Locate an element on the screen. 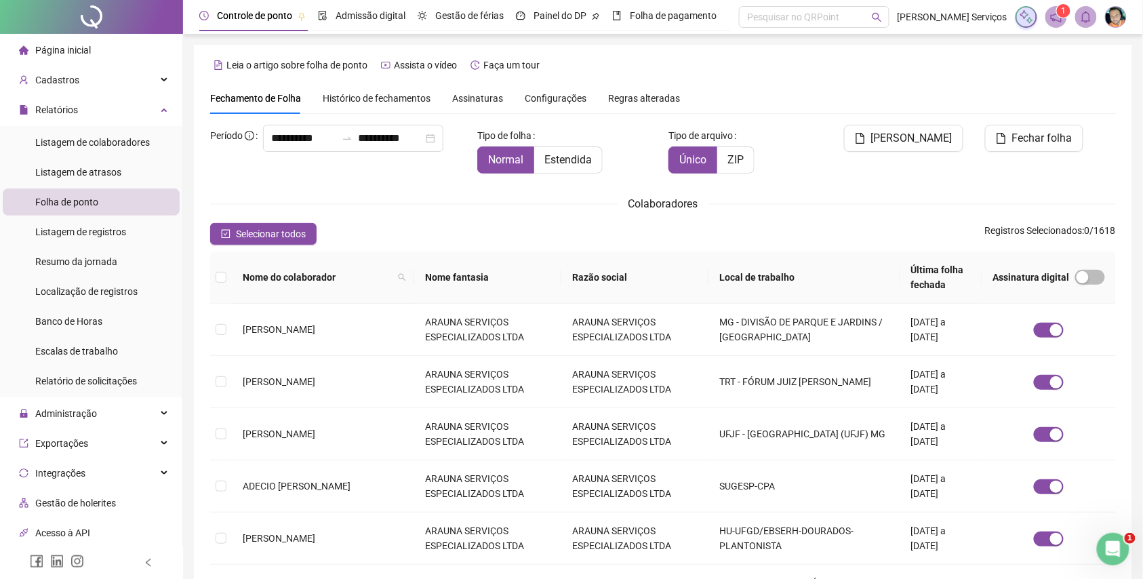  img: 16970 is located at coordinates (1116, 17).